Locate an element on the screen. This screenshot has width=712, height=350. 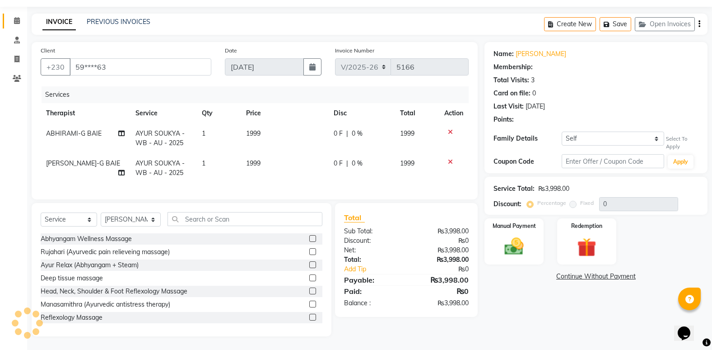
label: Percentage is located at coordinates (552, 203).